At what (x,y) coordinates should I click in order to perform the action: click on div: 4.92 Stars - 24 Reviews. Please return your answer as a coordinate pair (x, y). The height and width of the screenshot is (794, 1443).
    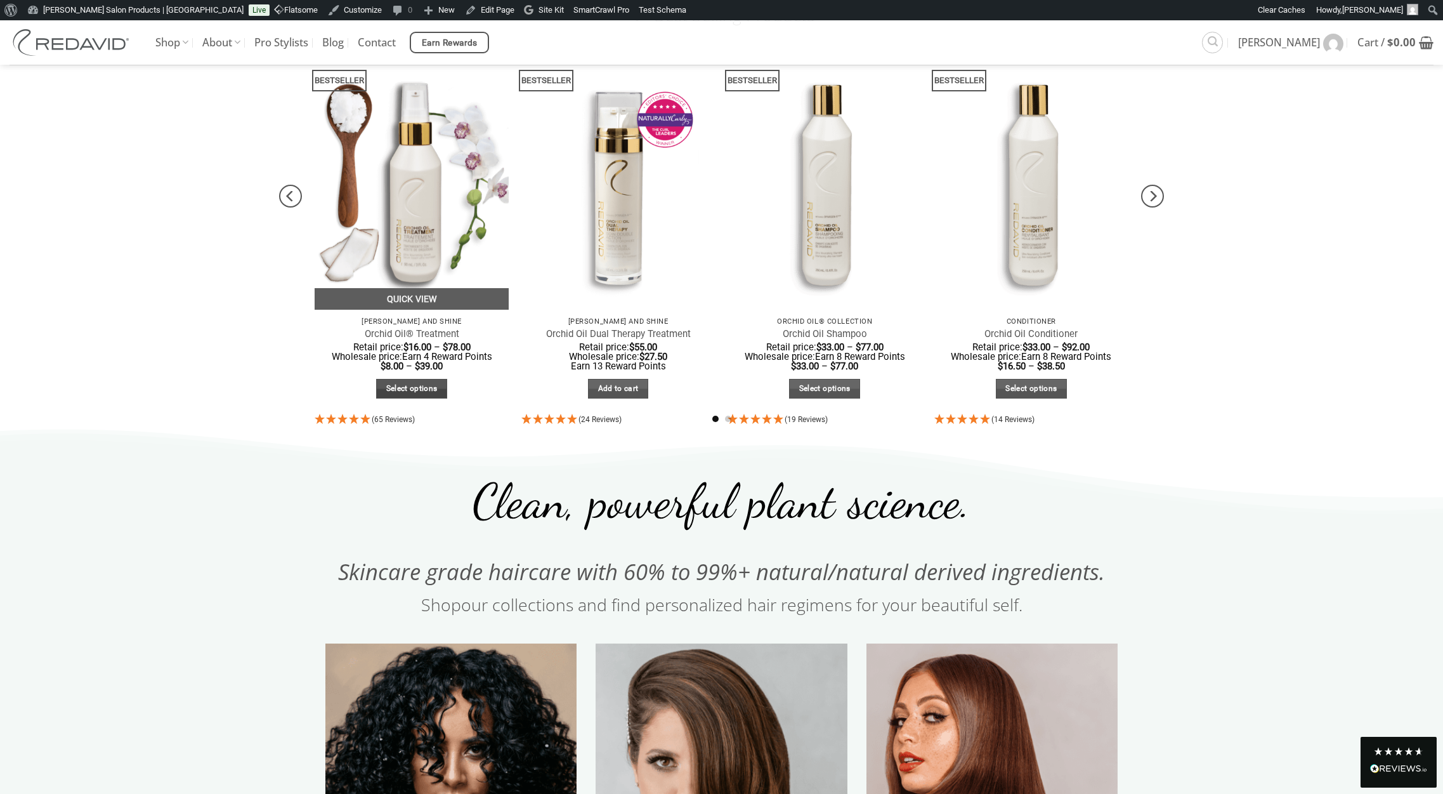
    Looking at the image, I should click on (618, 420).